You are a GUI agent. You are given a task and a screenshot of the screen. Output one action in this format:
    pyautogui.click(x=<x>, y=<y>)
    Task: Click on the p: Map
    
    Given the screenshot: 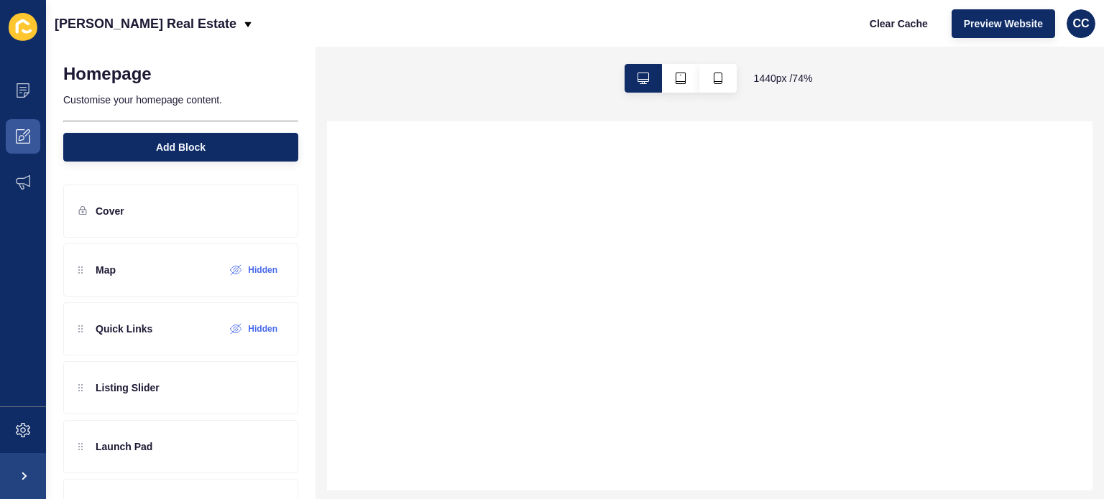 What is the action you would take?
    pyautogui.click(x=106, y=270)
    